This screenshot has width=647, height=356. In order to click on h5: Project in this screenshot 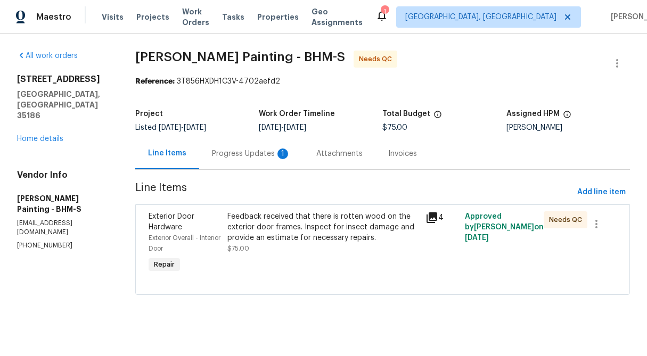, I will do `click(149, 114)`.